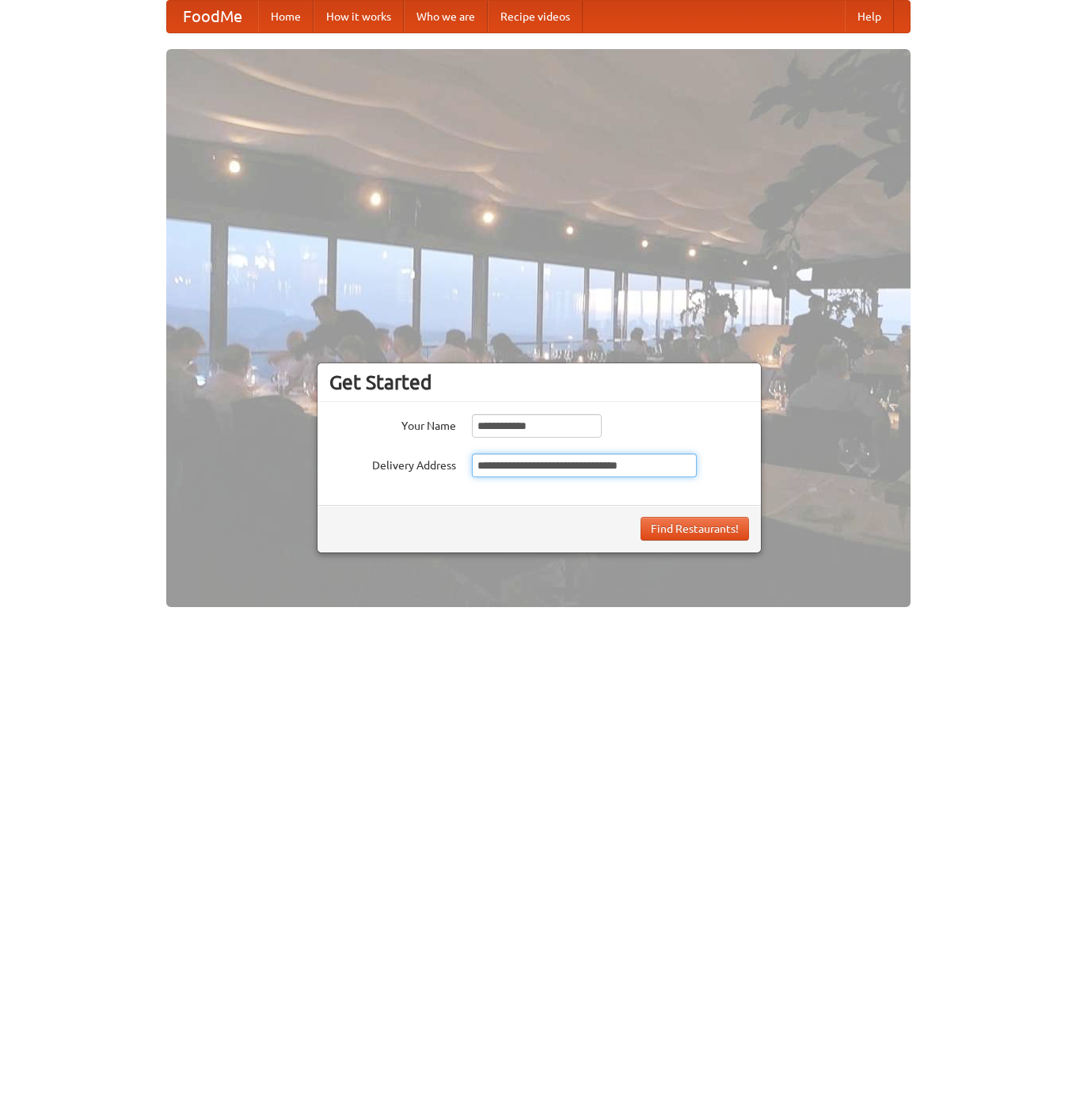  Describe the element at coordinates (285, 16) in the screenshot. I see `a: Home` at that location.